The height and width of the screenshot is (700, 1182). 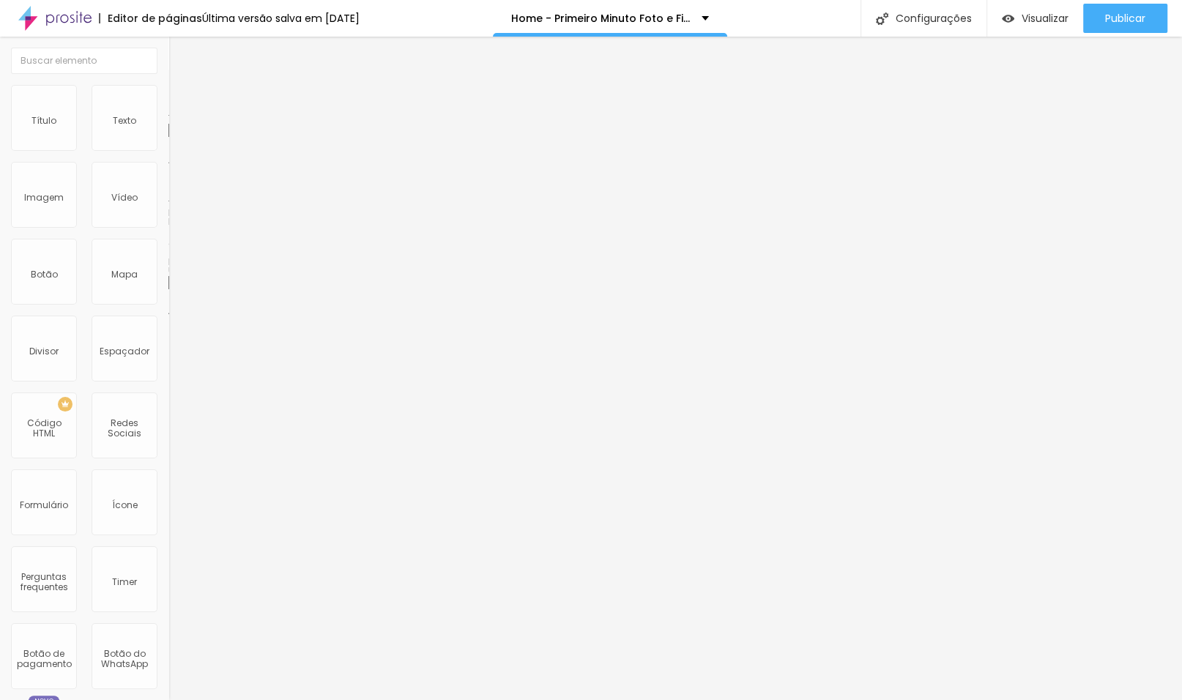 What do you see at coordinates (44, 283) in the screenshot?
I see `div: Botão` at bounding box center [44, 283].